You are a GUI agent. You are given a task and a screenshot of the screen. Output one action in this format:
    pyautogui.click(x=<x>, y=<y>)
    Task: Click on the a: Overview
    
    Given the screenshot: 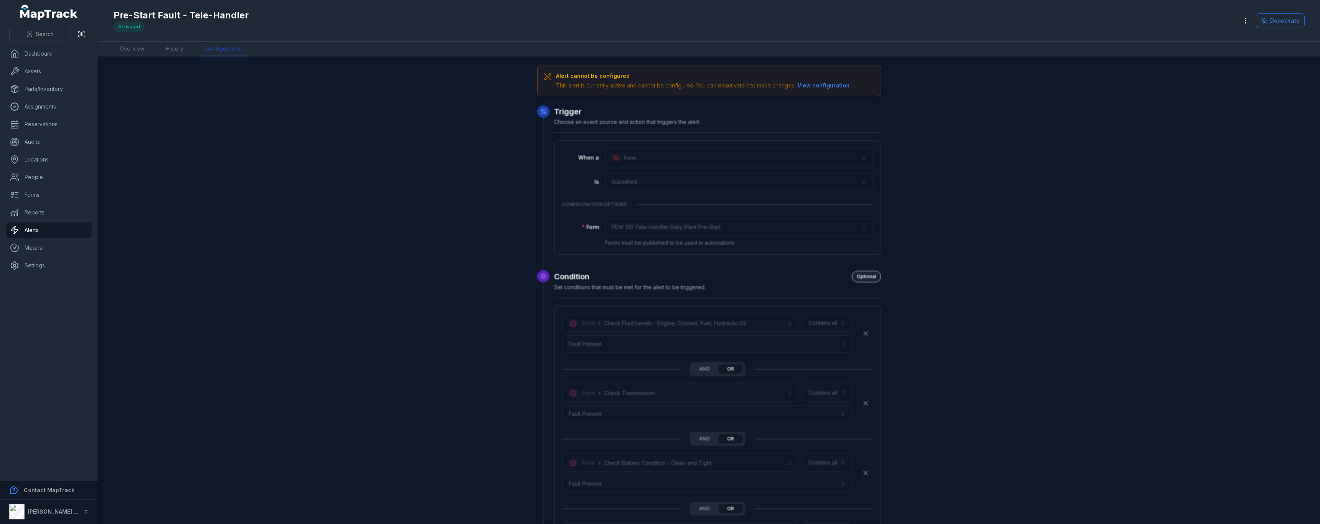 What is the action you would take?
    pyautogui.click(x=132, y=49)
    